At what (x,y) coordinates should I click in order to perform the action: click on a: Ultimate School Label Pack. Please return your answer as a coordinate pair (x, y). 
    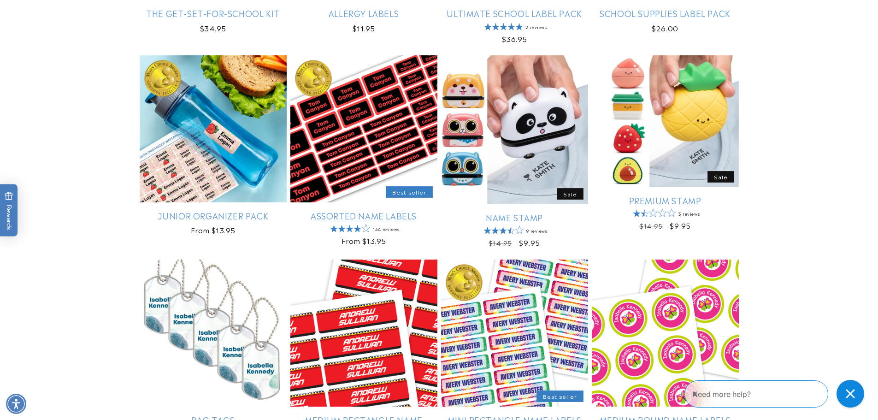
    Looking at the image, I should click on (514, 13).